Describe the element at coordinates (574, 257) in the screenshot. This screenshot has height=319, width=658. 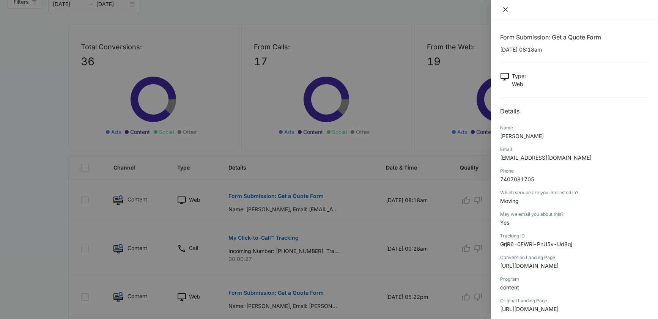
I see `div: Conversion Landing Page` at that location.